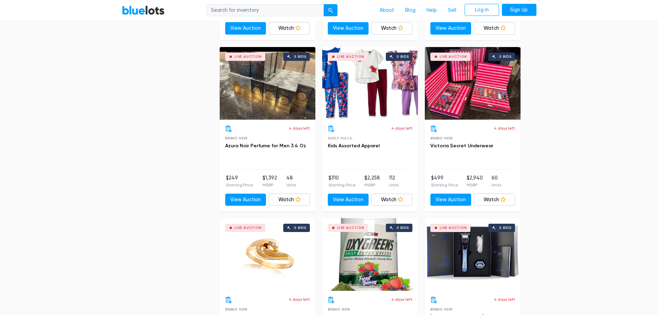 This screenshot has height=315, width=658. What do you see at coordinates (270, 181) in the screenshot?
I see `li: $1,392` at bounding box center [270, 181].